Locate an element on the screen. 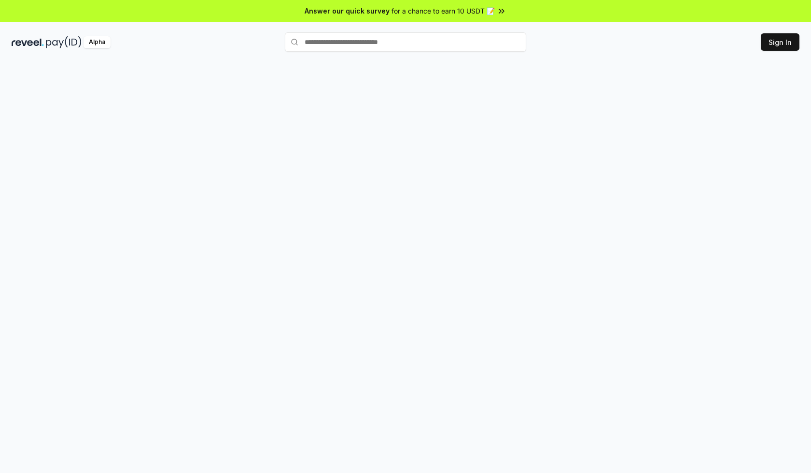 Image resolution: width=811 pixels, height=473 pixels. img: pay_id is located at coordinates (64, 42).